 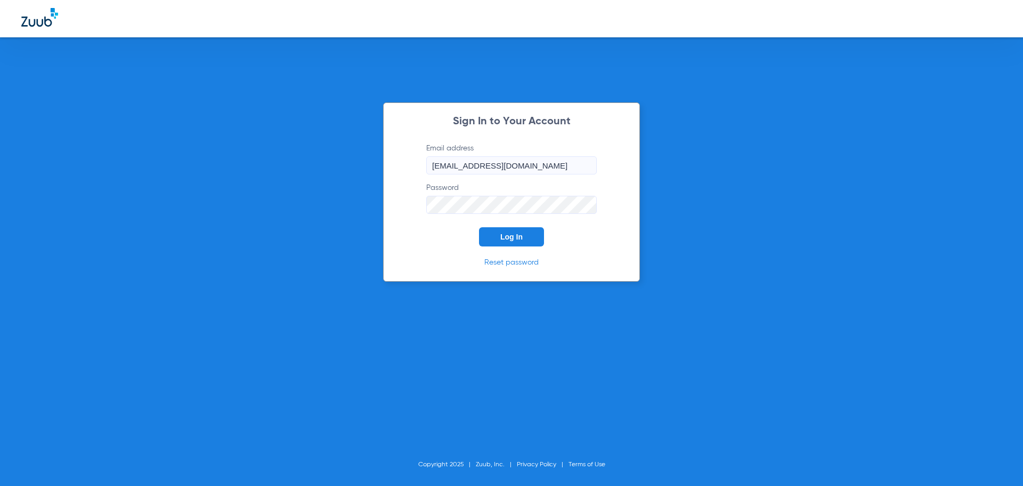 What do you see at coordinates (496, 464) in the screenshot?
I see `li: Zuub, Inc.` at bounding box center [496, 464].